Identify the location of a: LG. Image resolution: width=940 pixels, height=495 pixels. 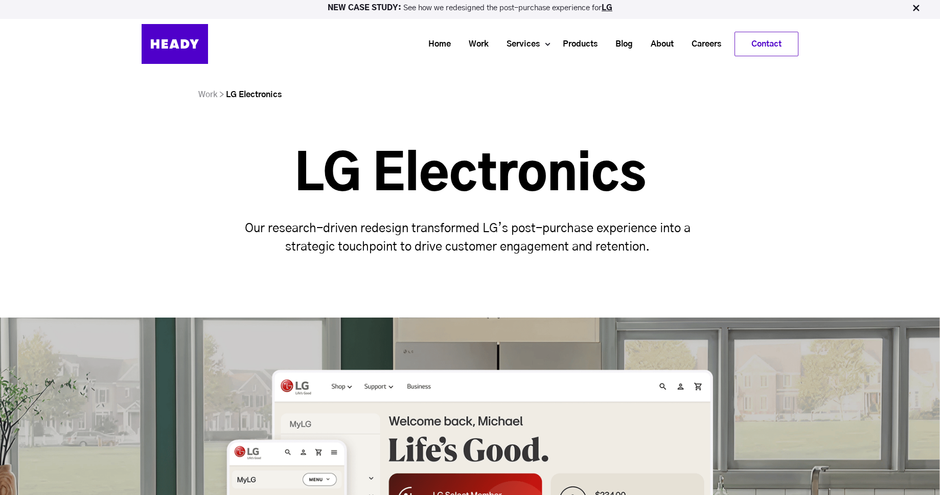
(607, 8).